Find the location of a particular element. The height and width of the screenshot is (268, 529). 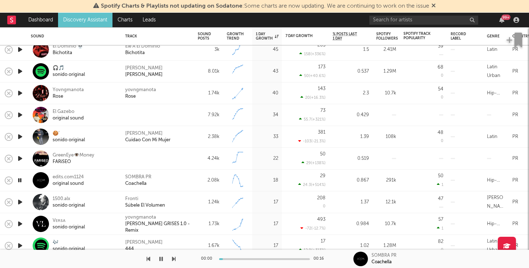

div: 47 is located at coordinates (440, 198).